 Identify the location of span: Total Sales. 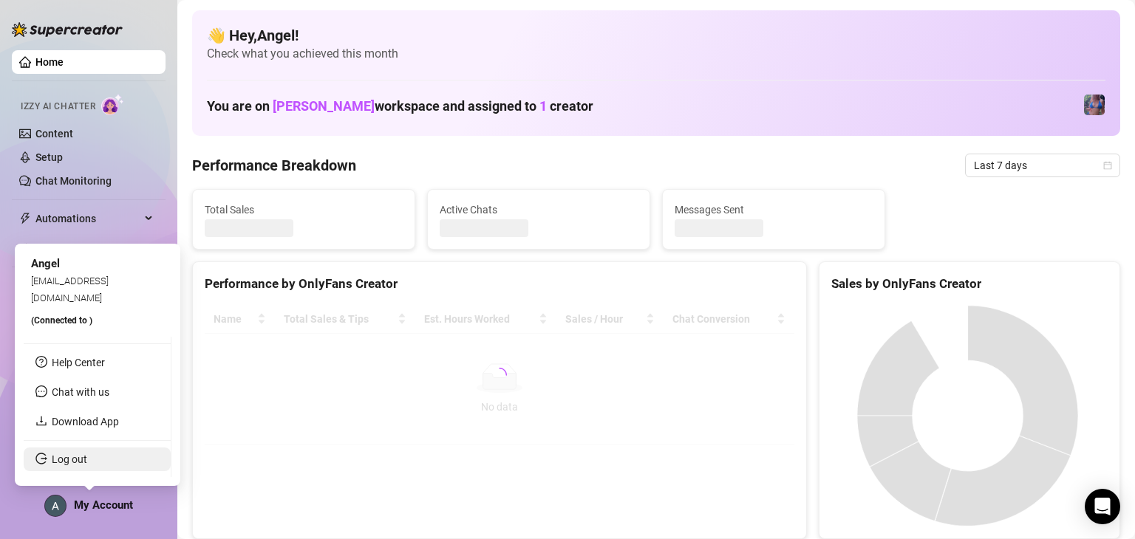
(304, 210).